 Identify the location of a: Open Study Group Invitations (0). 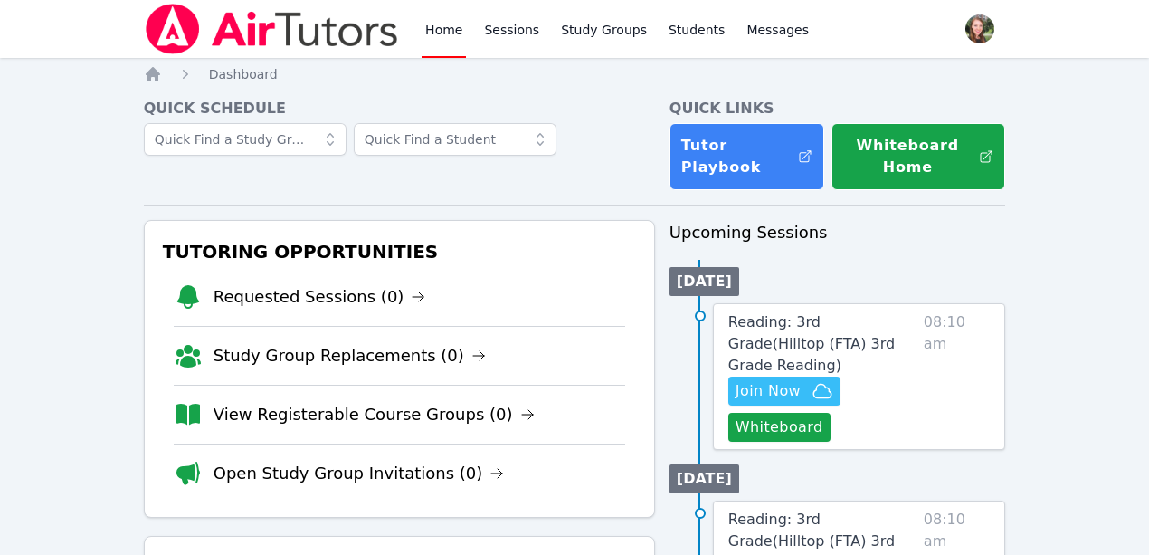
(359, 473).